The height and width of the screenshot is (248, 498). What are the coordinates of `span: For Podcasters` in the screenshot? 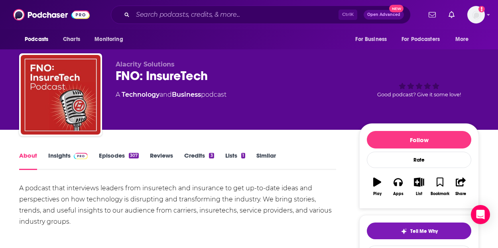 It's located at (421, 39).